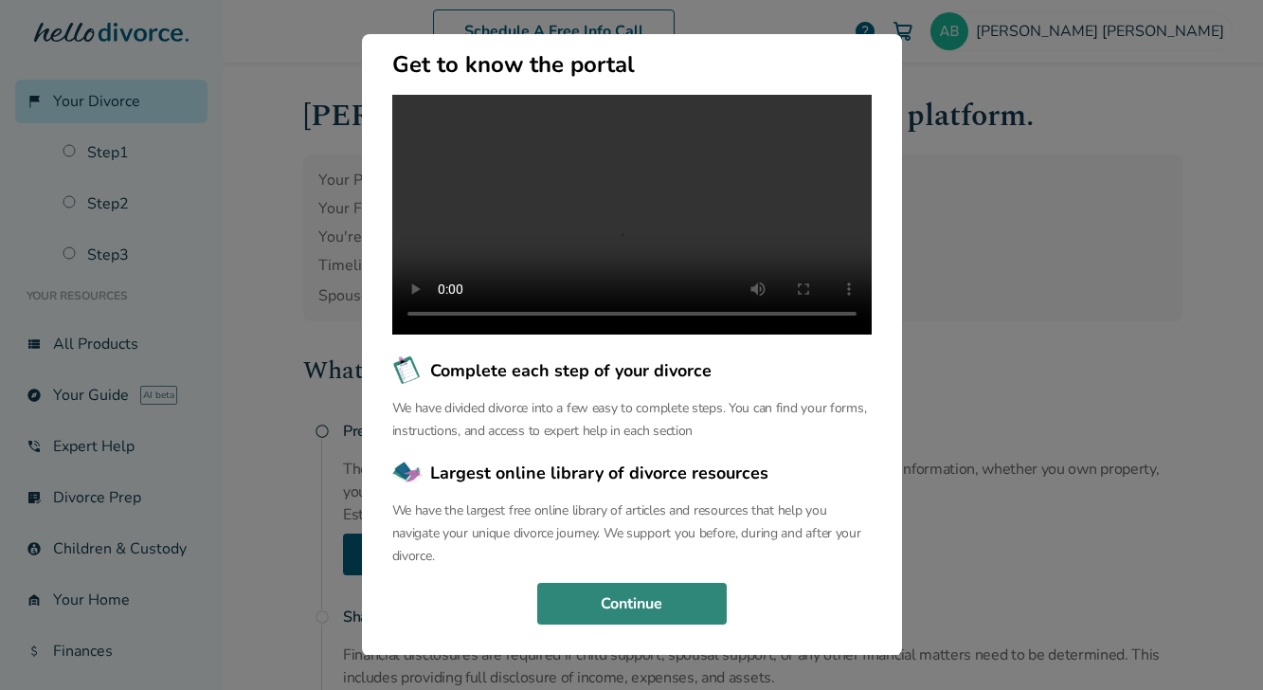 This screenshot has width=1263, height=690. I want to click on h2: Get to know the portal, so click(632, 64).